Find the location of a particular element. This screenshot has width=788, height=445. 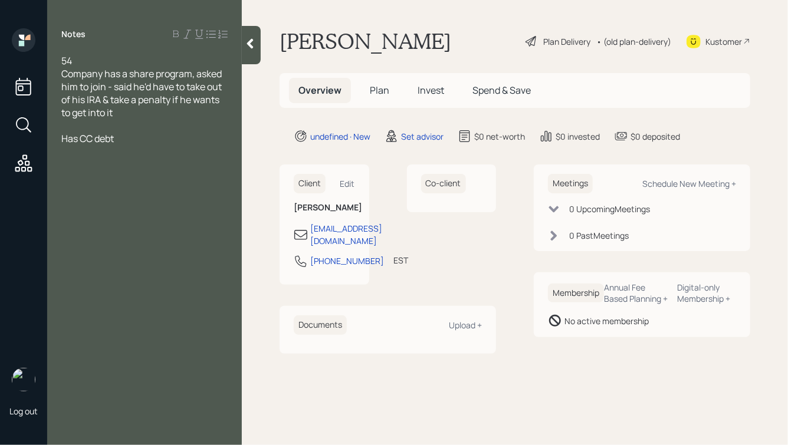

div: 0 Upcoming Meeting s is located at coordinates (609, 209).